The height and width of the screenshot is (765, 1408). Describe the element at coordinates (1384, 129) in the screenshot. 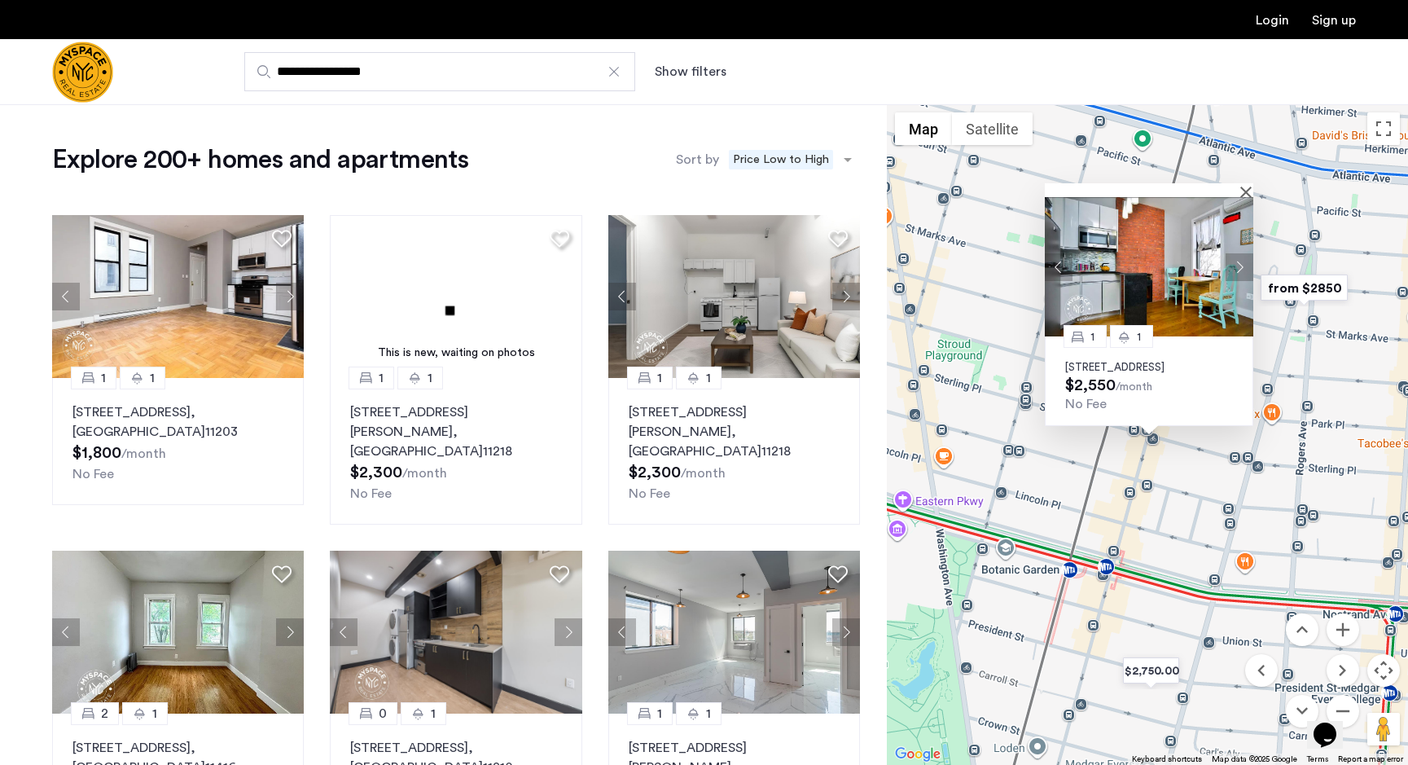

I see `button: Toggle fullscreen view` at that location.